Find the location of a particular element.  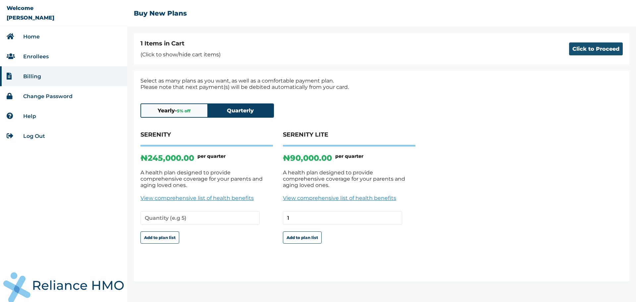

p: ₦ 90,000.00 is located at coordinates (307, 158).